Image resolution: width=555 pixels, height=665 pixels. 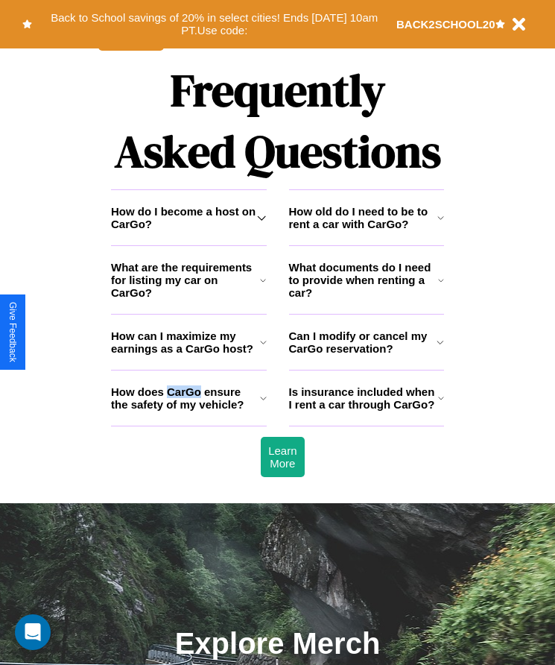 I want to click on h3: What documents do I need to provide when renting a car?, so click(x=364, y=279).